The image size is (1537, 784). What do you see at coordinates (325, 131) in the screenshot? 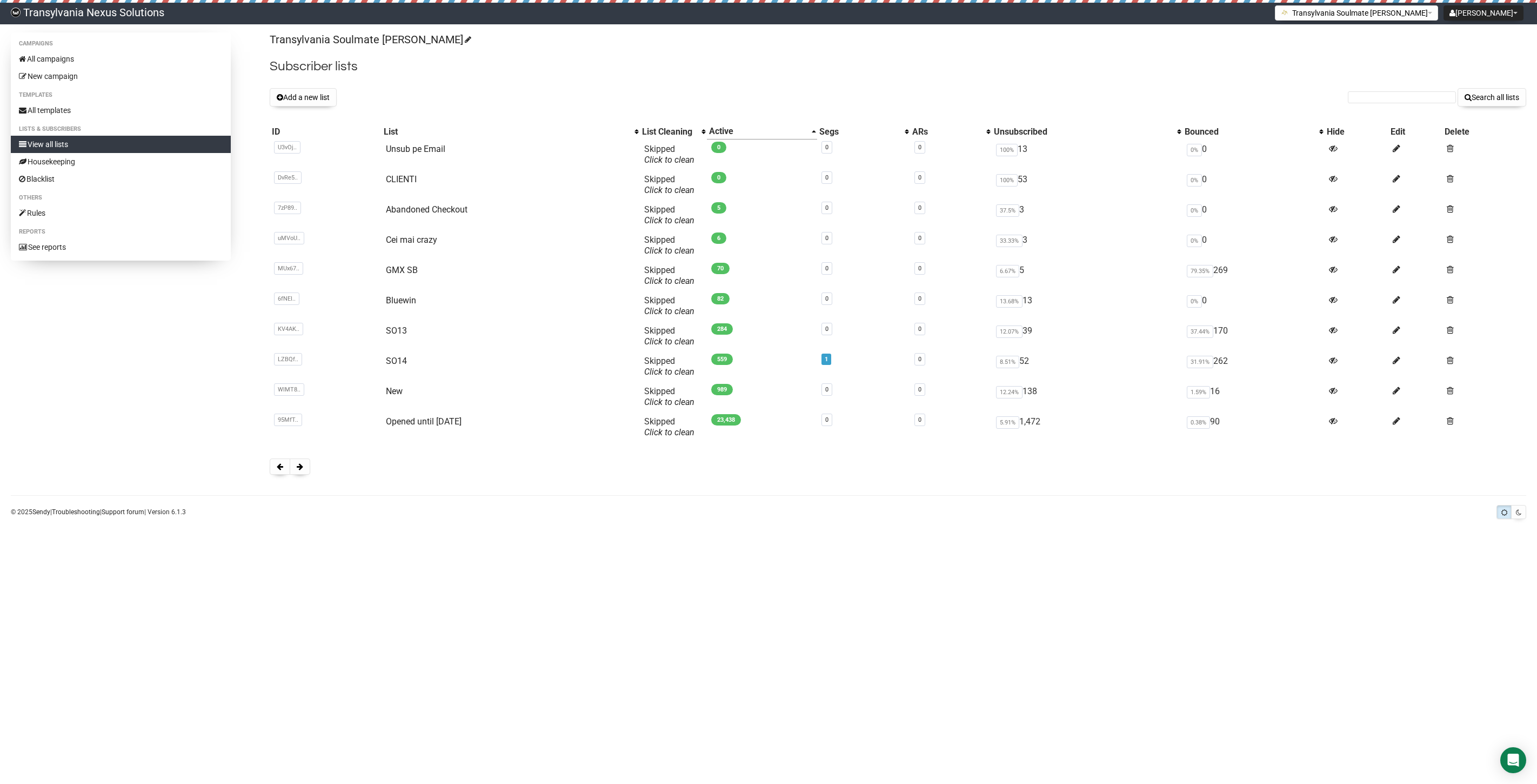
I see `th: ID: No sort applied, sorting is disabled` at bounding box center [325, 131].